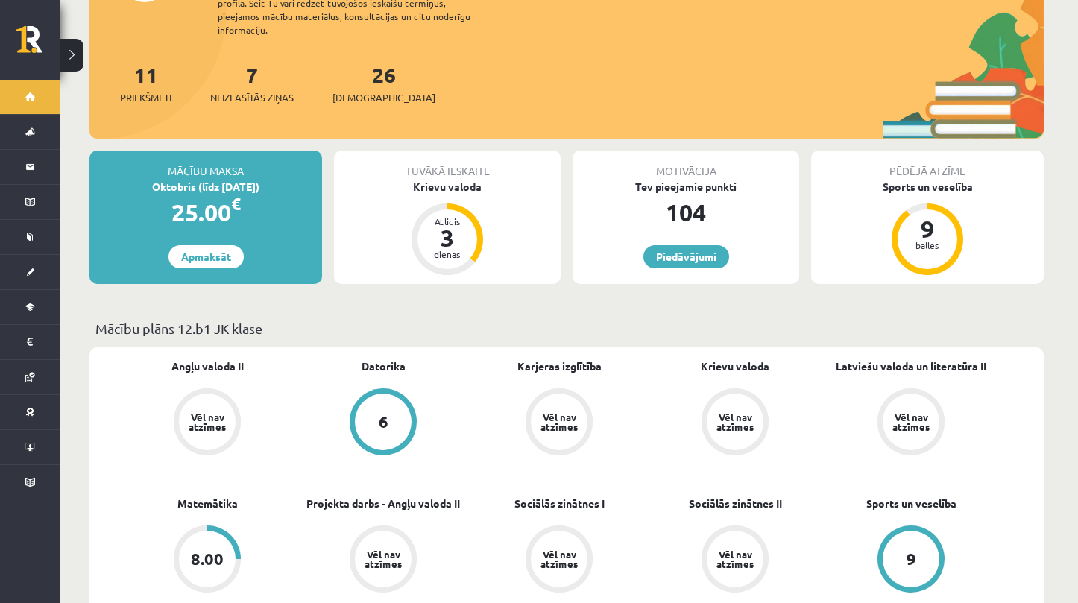  What do you see at coordinates (447, 186) in the screenshot?
I see `div: Krievu valoda` at bounding box center [447, 186].